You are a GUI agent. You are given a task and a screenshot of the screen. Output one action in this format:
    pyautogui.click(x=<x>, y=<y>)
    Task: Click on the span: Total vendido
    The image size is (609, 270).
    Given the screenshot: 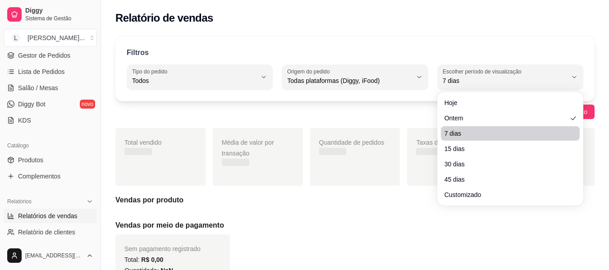 What is the action you would take?
    pyautogui.click(x=143, y=143)
    